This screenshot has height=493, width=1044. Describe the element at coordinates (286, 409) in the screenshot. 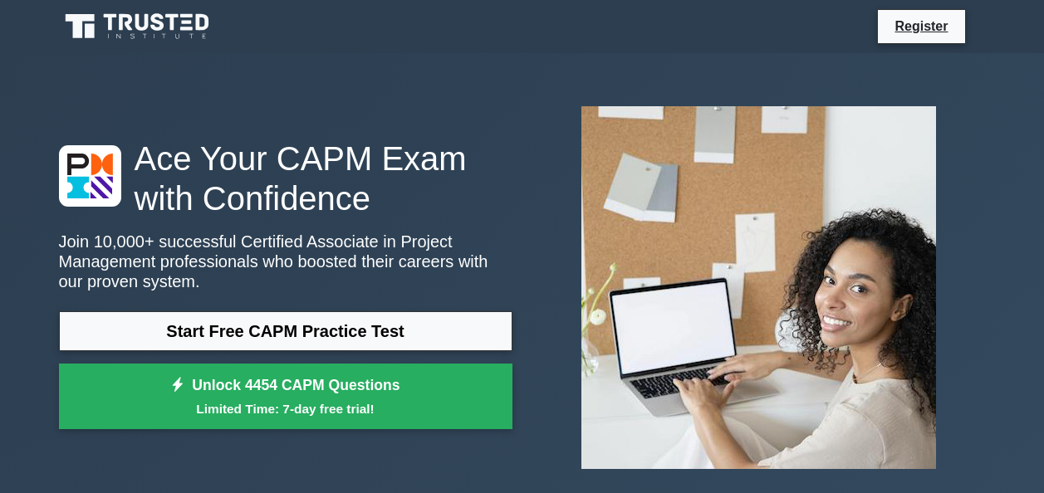

I see `small: Limited Time: 7-day free trial!` at that location.